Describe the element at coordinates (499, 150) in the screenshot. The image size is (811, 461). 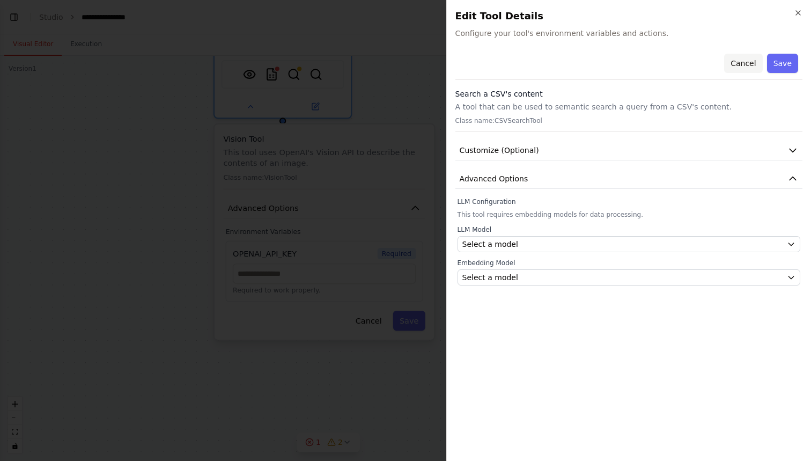
I see `span: Customize (Optional)` at that location.